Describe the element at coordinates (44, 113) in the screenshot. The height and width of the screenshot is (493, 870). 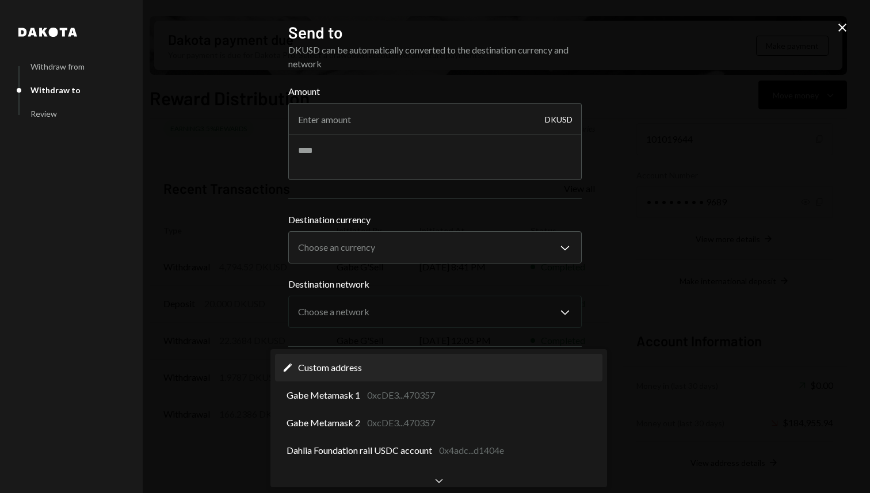
I see `div: Review` at that location.